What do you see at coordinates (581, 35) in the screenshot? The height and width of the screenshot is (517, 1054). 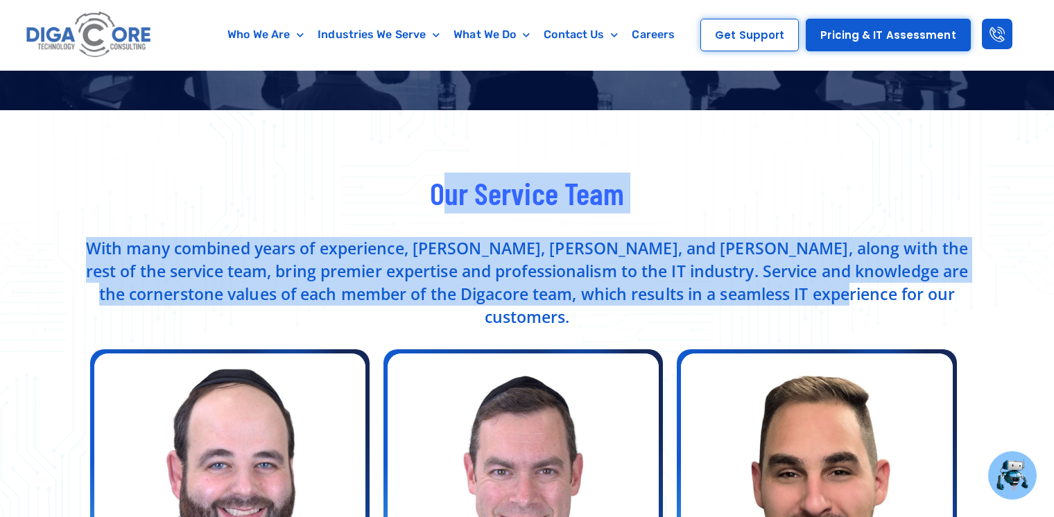 I see `a: Contact Us` at bounding box center [581, 35].